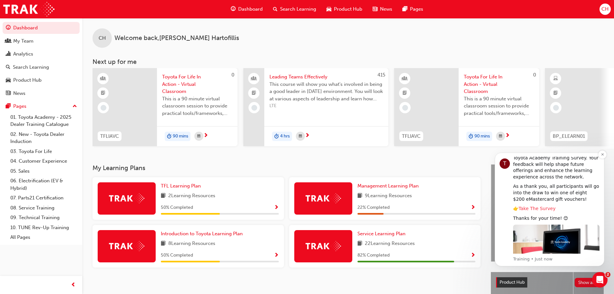 This screenshot has height=294, width=614. Describe the element at coordinates (27, 80) in the screenshot. I see `div: Product Hub` at that location.